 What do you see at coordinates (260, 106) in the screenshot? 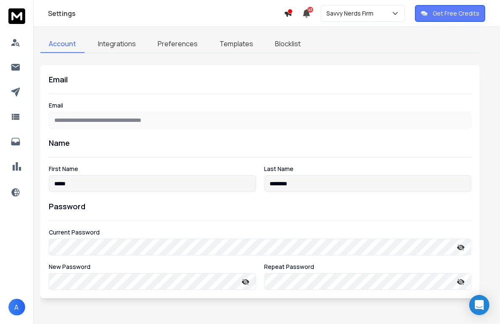
I see `label: Email` at bounding box center [260, 106].